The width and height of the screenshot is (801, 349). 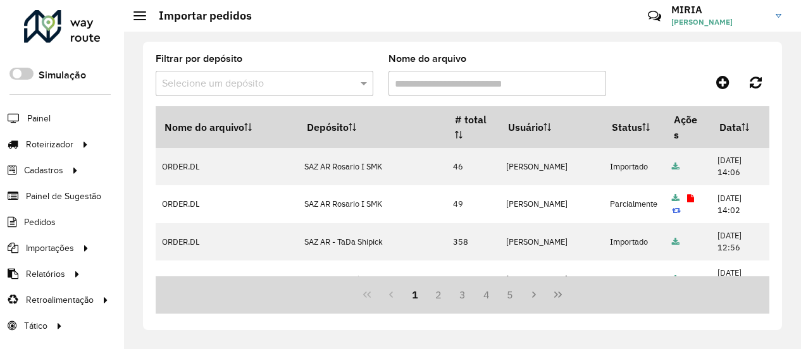 What do you see at coordinates (534, 295) in the screenshot?
I see `button: Next Page` at bounding box center [534, 295].